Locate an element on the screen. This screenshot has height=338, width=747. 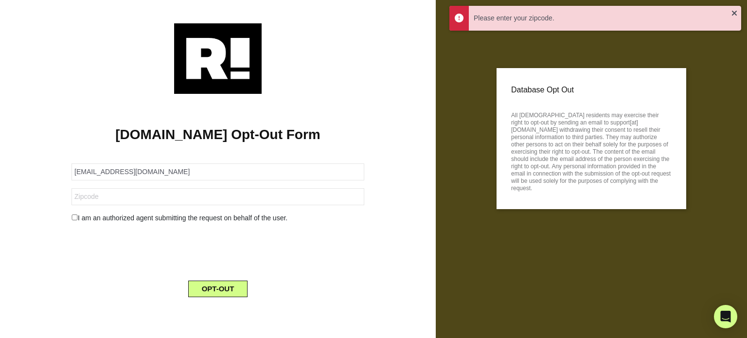
div: I am an authorized agent submitting the request on behalf of the user. is located at coordinates (218, 218).